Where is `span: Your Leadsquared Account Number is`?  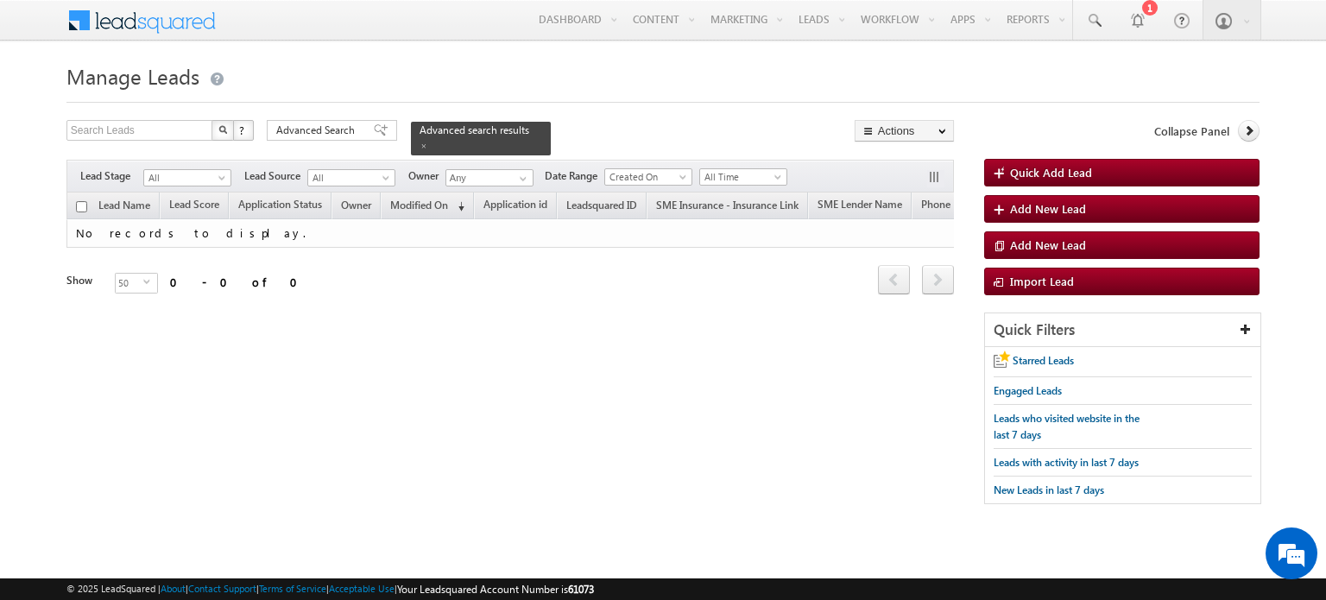
span: Your Leadsquared Account Number is is located at coordinates (496, 589).